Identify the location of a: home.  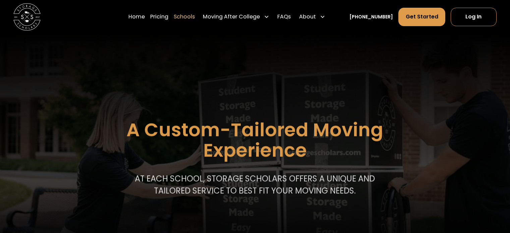
(27, 17).